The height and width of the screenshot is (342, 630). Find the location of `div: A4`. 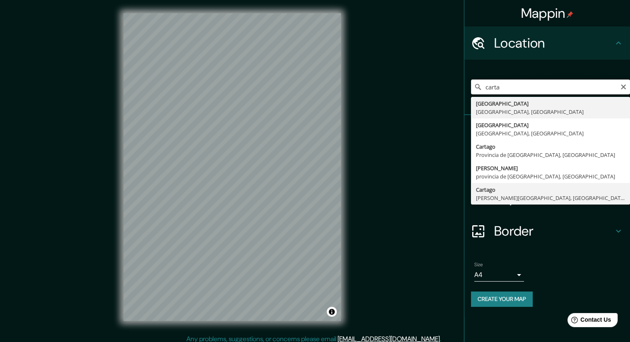

div: A4 is located at coordinates (499, 275).